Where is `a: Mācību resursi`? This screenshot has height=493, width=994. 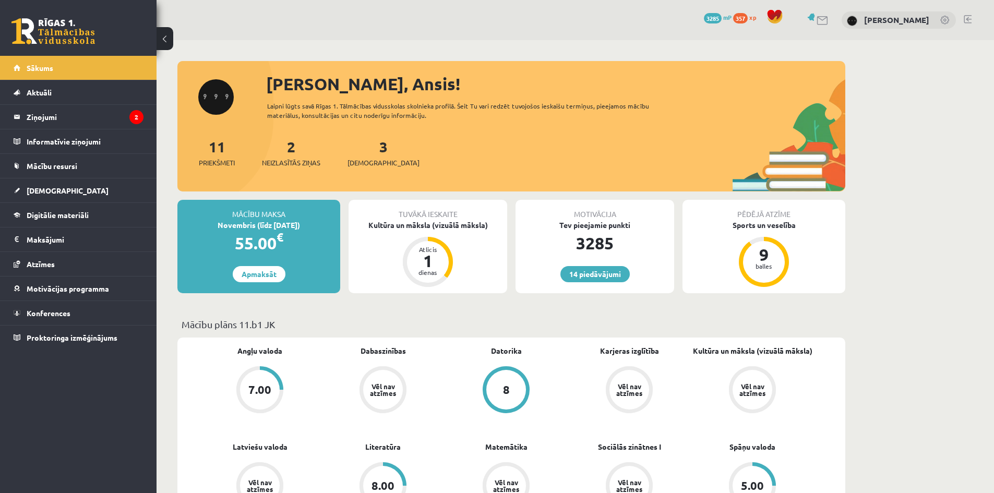
a: Mācību resursi is located at coordinates (78, 166).